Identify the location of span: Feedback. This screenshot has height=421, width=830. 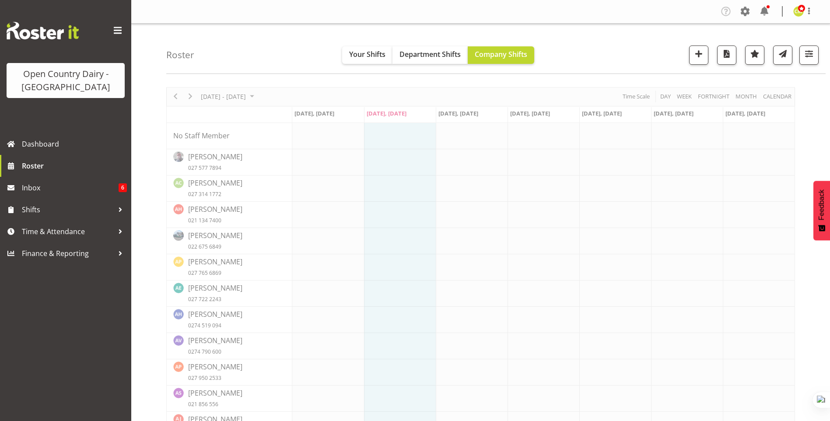
(822, 205).